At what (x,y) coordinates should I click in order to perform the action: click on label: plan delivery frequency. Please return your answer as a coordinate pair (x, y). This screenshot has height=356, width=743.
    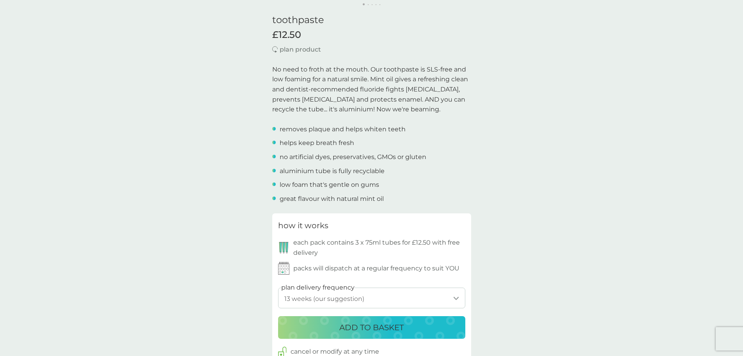
    Looking at the image, I should click on (318, 287).